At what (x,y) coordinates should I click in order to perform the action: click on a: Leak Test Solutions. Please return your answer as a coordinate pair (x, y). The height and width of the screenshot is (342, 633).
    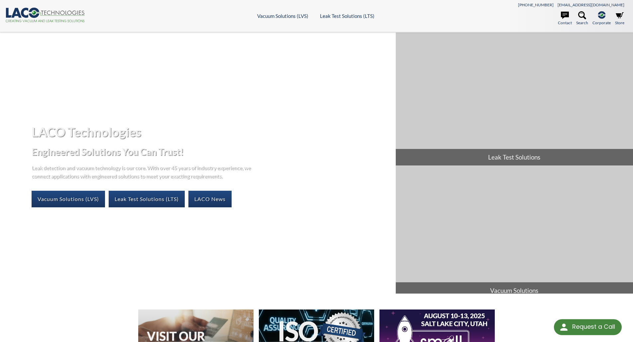
    Looking at the image, I should click on (514, 99).